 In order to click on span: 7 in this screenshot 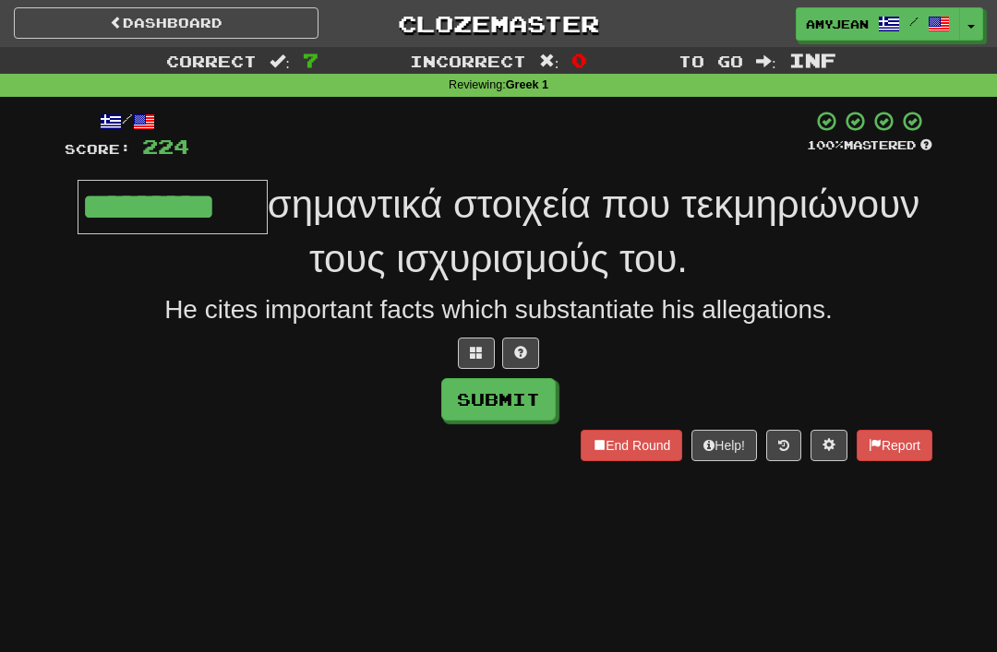, I will do `click(310, 60)`.